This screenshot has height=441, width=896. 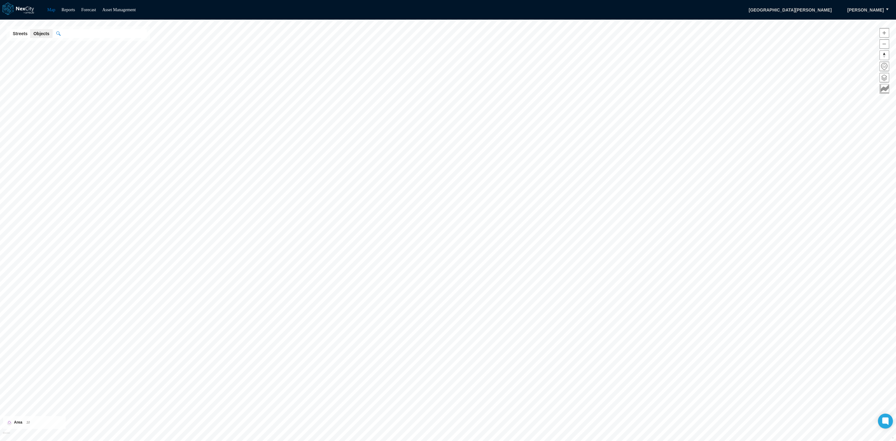 What do you see at coordinates (28, 422) in the screenshot?
I see `span: 10` at bounding box center [28, 422].